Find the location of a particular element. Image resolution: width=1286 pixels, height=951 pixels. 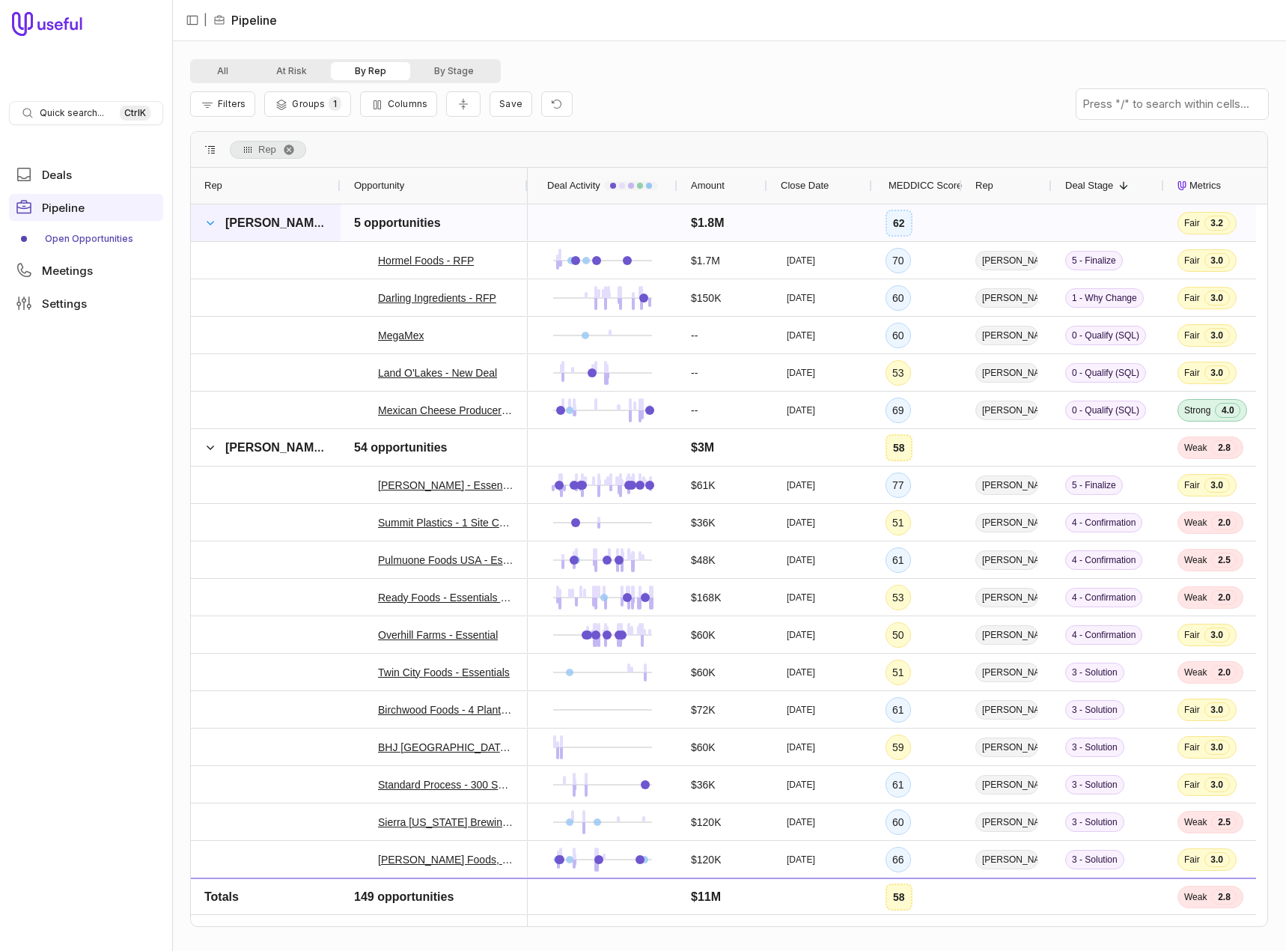

span: 54 opportunities is located at coordinates (401, 448).